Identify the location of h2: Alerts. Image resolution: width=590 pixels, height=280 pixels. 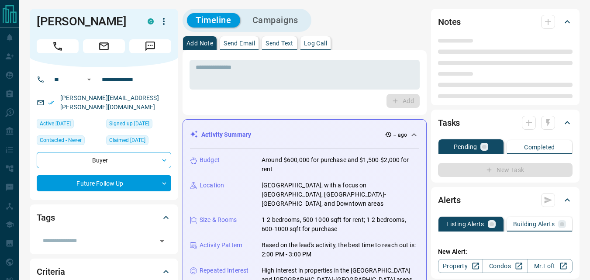
(449, 200).